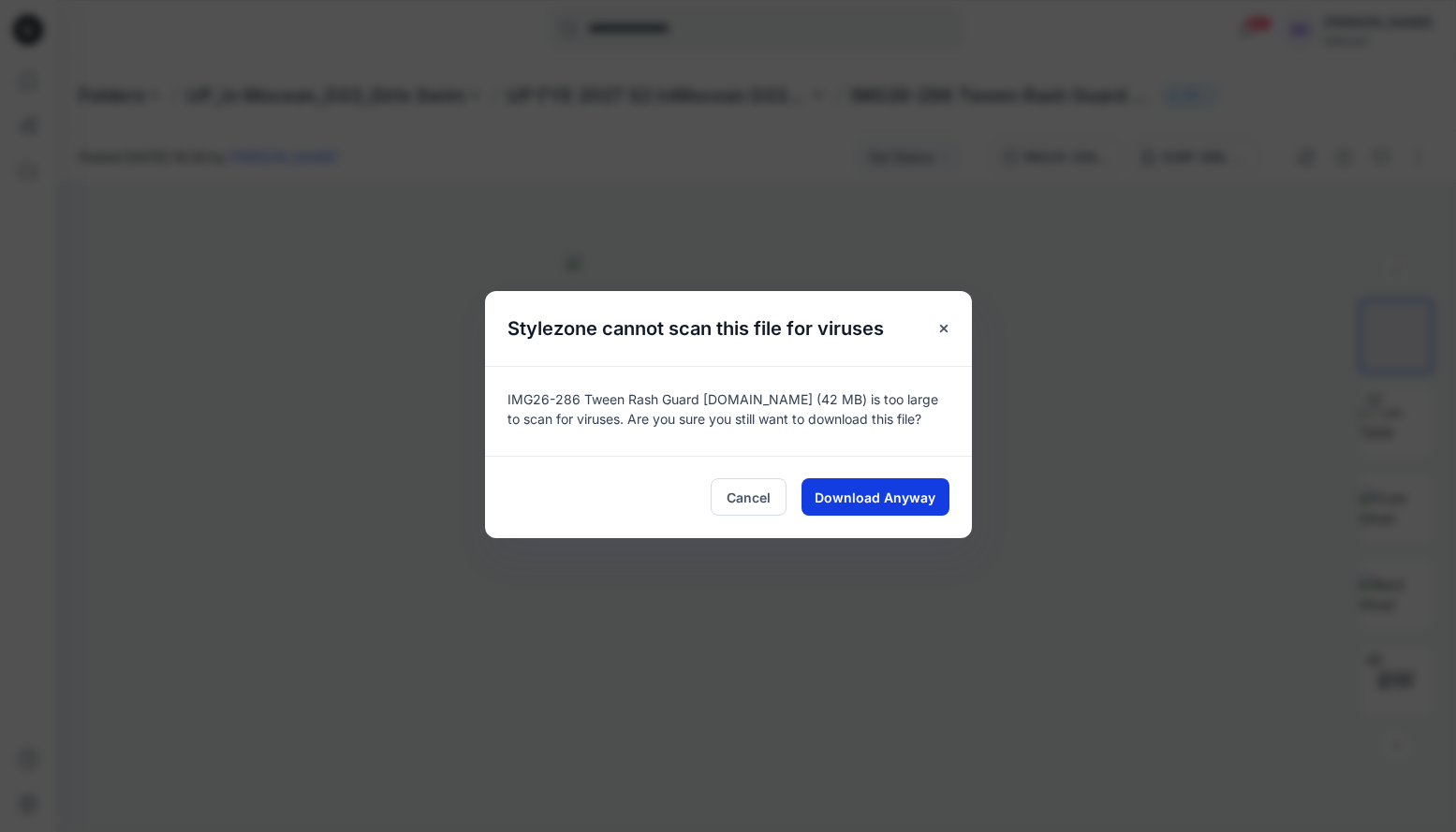 This screenshot has height=832, width=1456. Describe the element at coordinates (695, 329) in the screenshot. I see `h5: Stylezone cannot scan this file for viruses` at that location.